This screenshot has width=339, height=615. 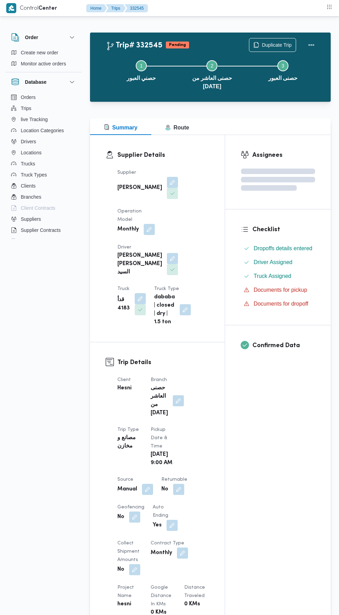 I want to click on button: Clients, so click(x=44, y=186).